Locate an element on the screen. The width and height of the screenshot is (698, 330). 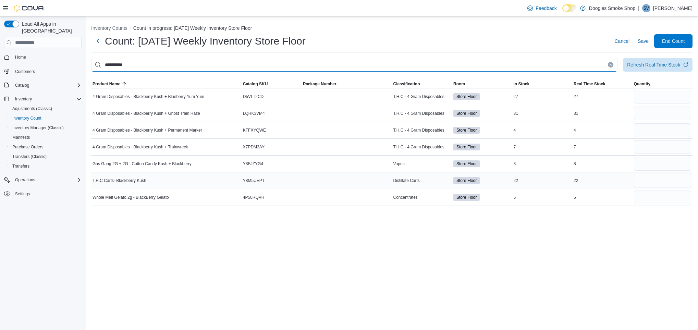
span: 4P50RQVH is located at coordinates (254, 197).